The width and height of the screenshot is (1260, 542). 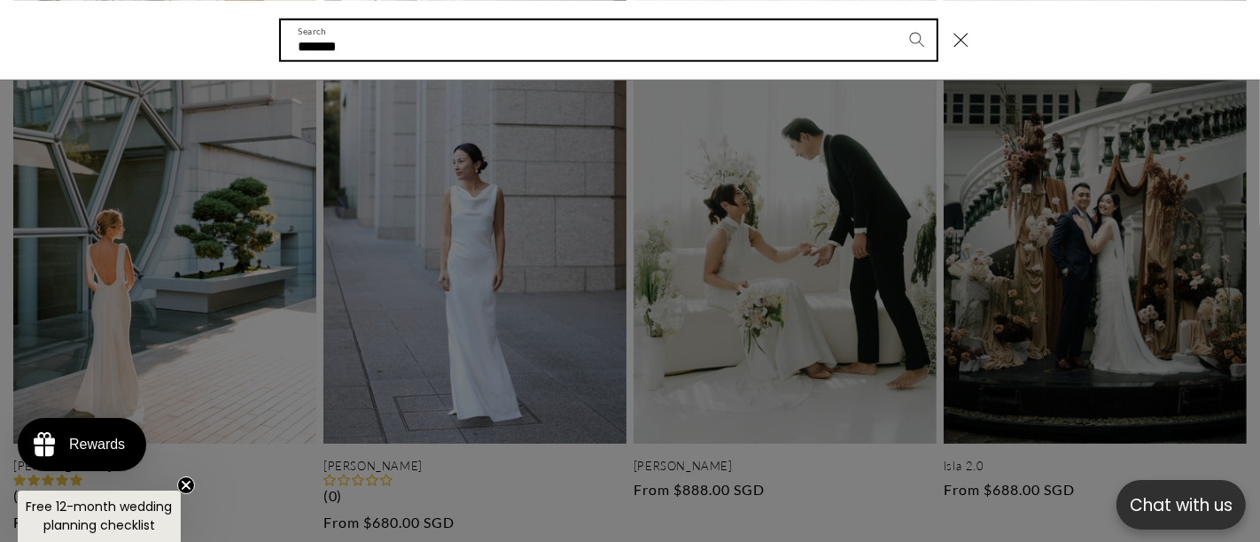 I want to click on button: Open chatbox, so click(x=1181, y=505).